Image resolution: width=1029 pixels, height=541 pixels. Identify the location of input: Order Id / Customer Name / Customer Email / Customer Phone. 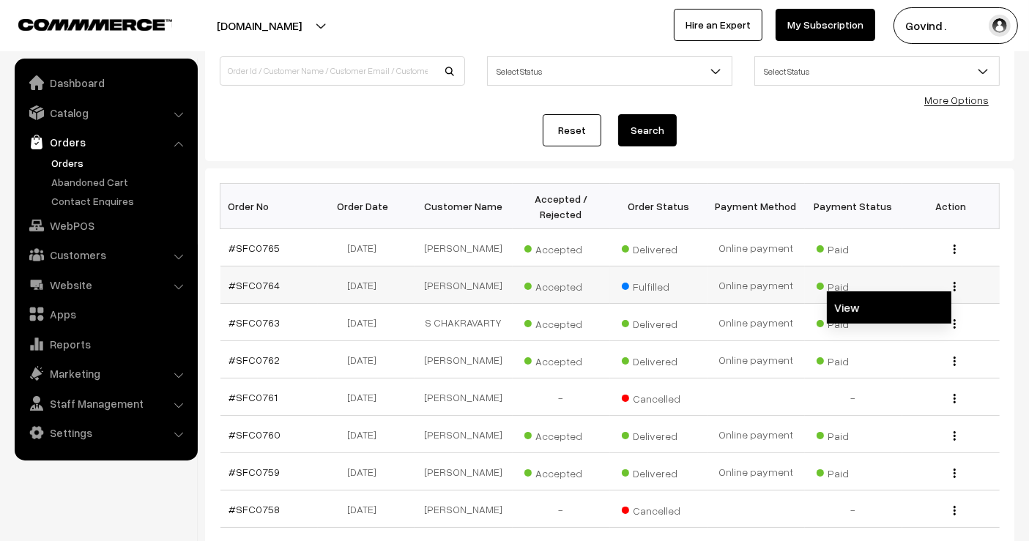
(342, 71).